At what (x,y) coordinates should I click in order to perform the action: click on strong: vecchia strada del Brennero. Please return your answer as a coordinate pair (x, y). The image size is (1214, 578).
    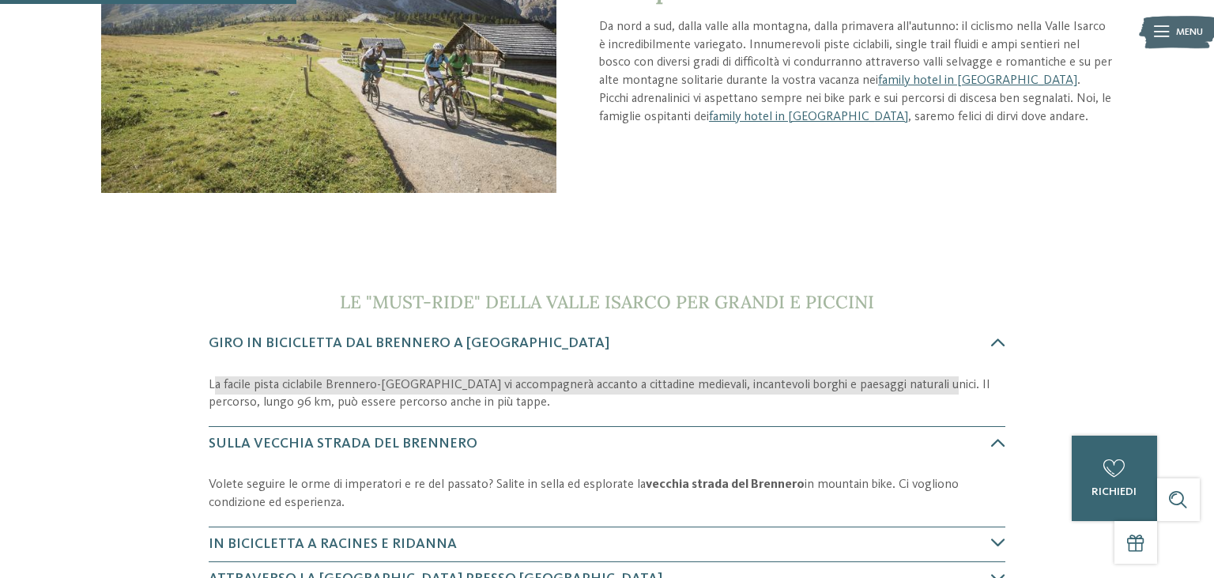
    Looking at the image, I should click on (725, 484).